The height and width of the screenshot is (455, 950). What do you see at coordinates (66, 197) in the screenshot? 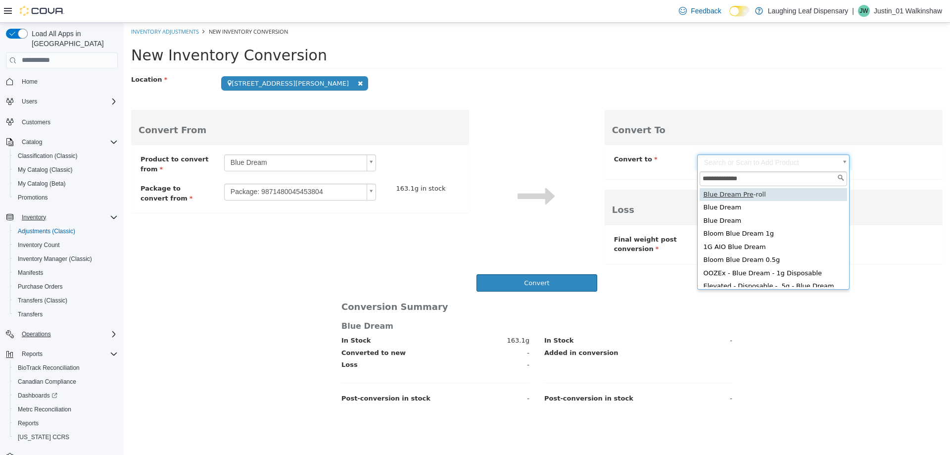
I see `button: Promotions` at bounding box center [66, 197].